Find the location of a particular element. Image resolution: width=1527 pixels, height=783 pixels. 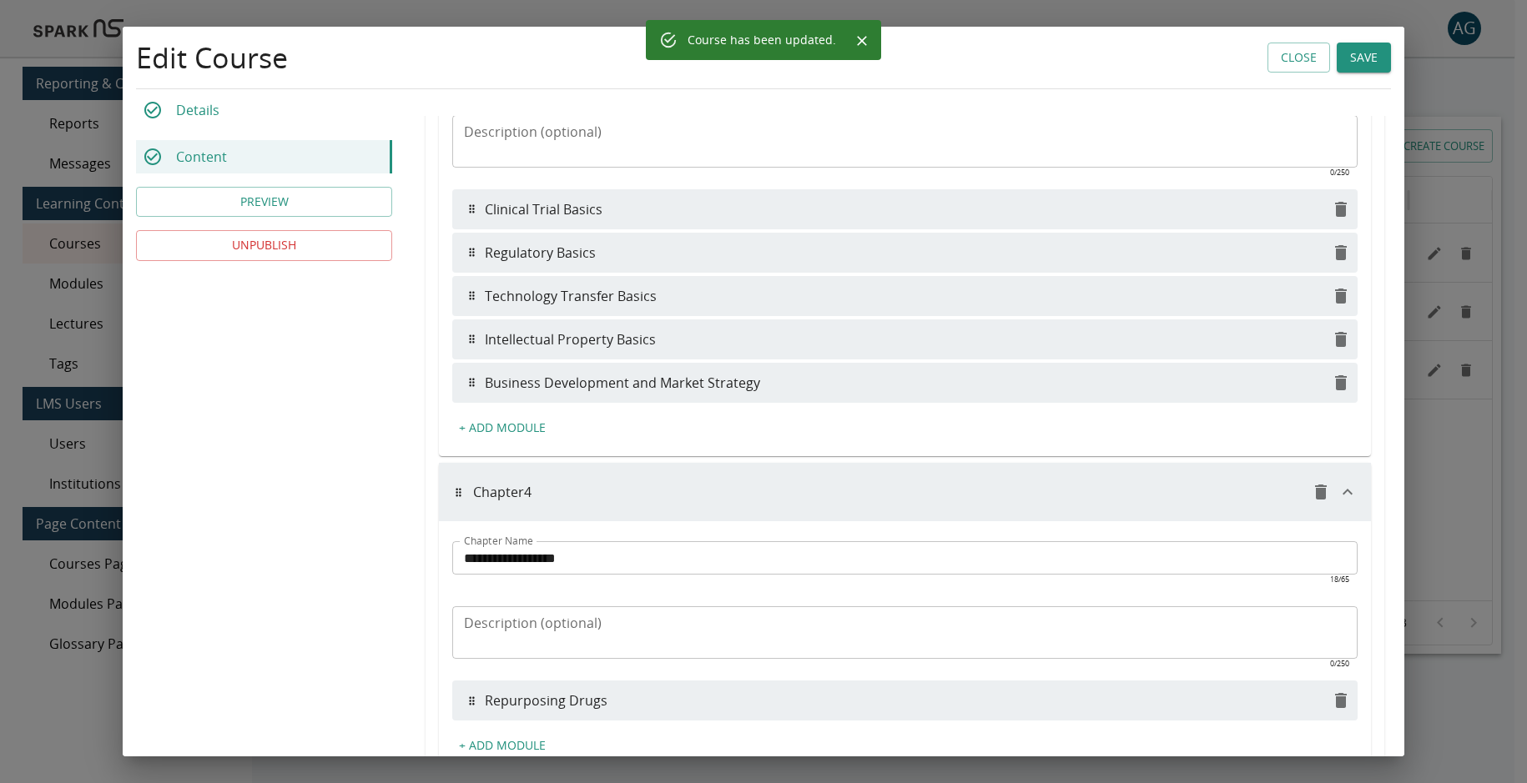

p: Content is located at coordinates (201, 157).